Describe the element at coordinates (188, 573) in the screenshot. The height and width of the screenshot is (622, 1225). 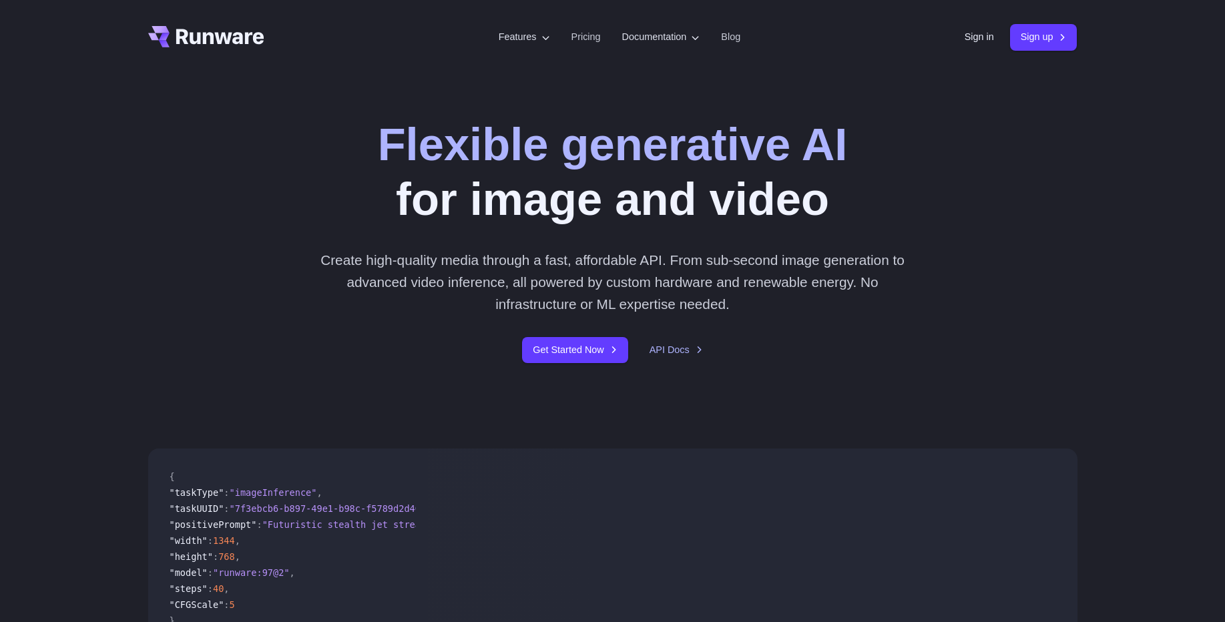
I see `span: "model"` at that location.